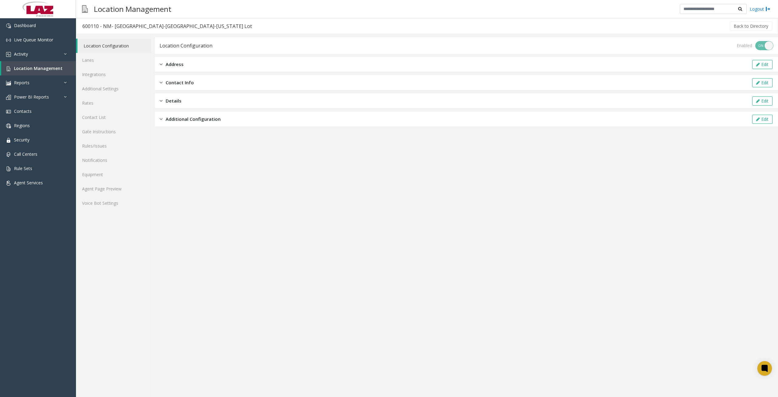  Describe the element at coordinates (114, 131) in the screenshot. I see `a: Gate Instructions` at that location.